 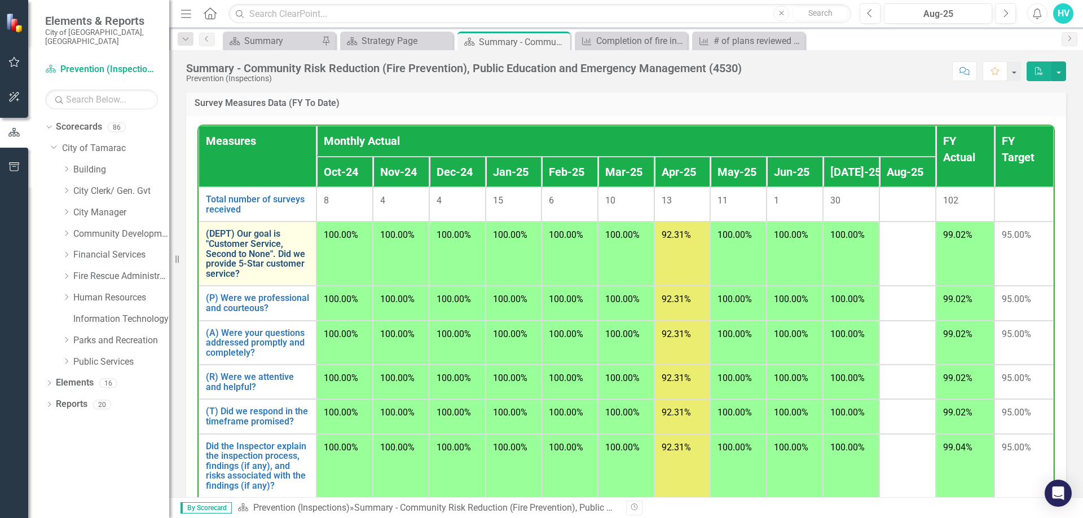 What do you see at coordinates (121, 276) in the screenshot?
I see `a: Fire Rescue Administration` at bounding box center [121, 276].